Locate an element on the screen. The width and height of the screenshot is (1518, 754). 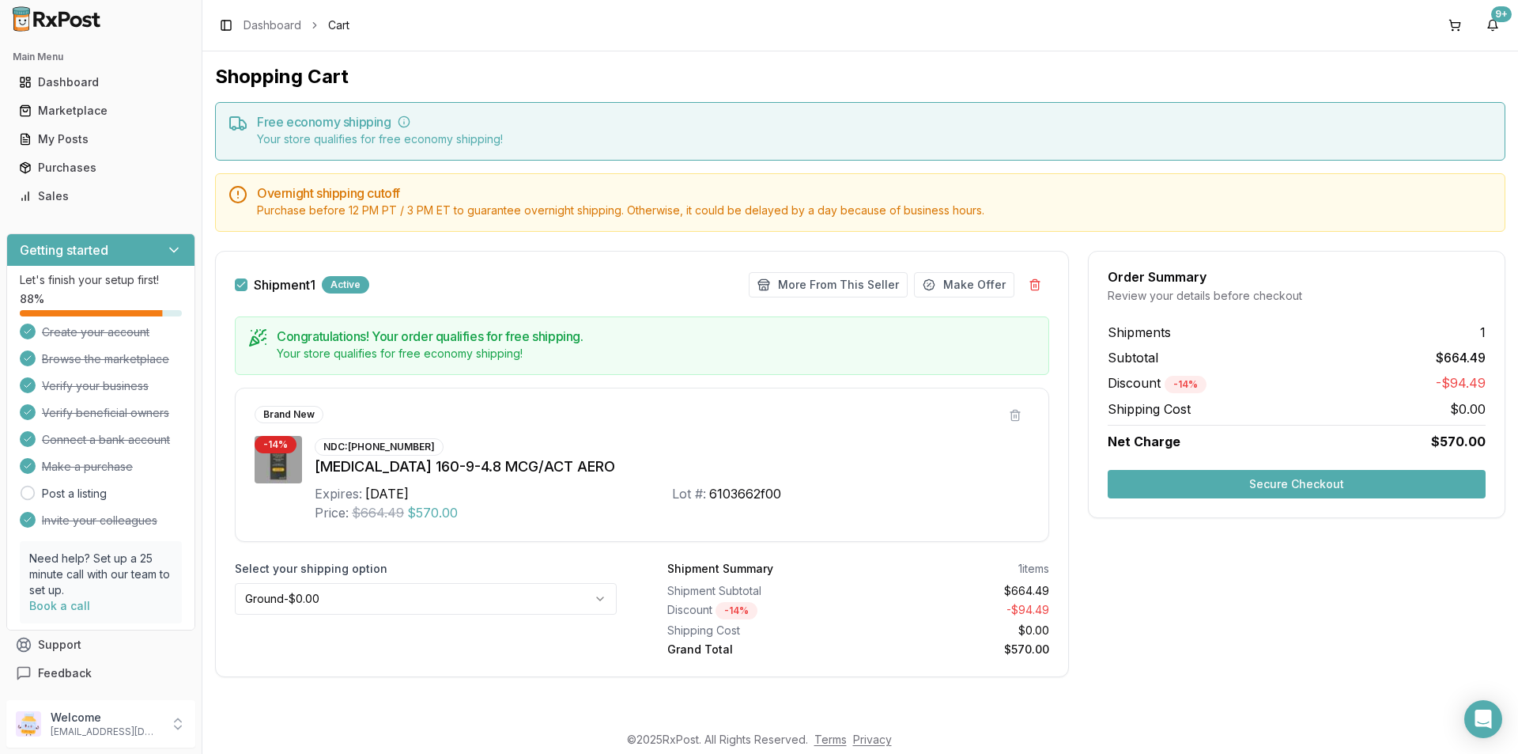
div: Purchase before 12 PM PT / 3 PM ET to guarantee overnight shipping. Otherwise, it could be delaye... is located at coordinates (875, 210).